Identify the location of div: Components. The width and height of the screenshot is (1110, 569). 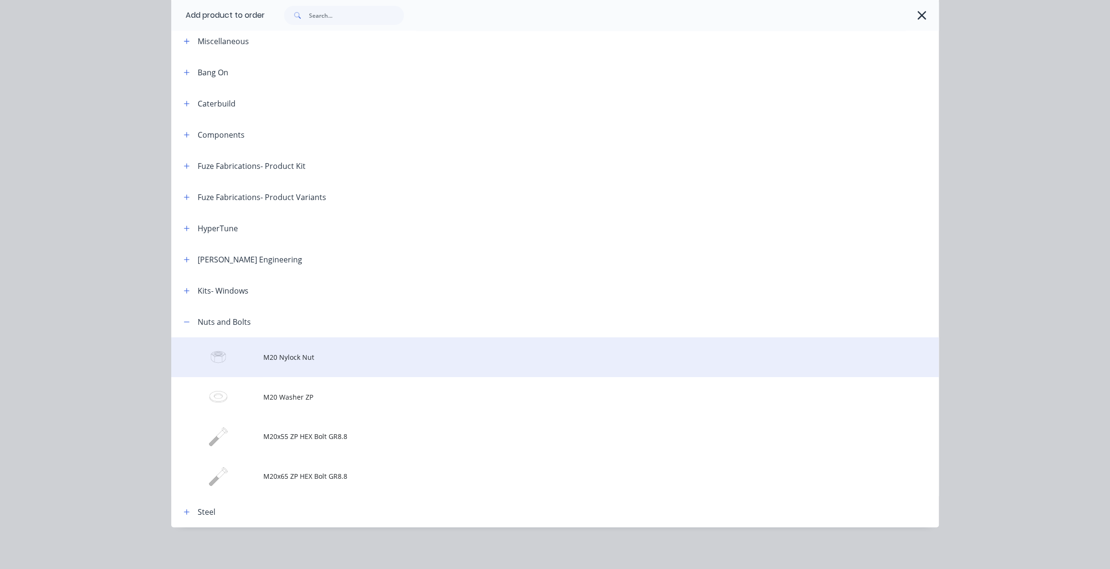
(221, 135).